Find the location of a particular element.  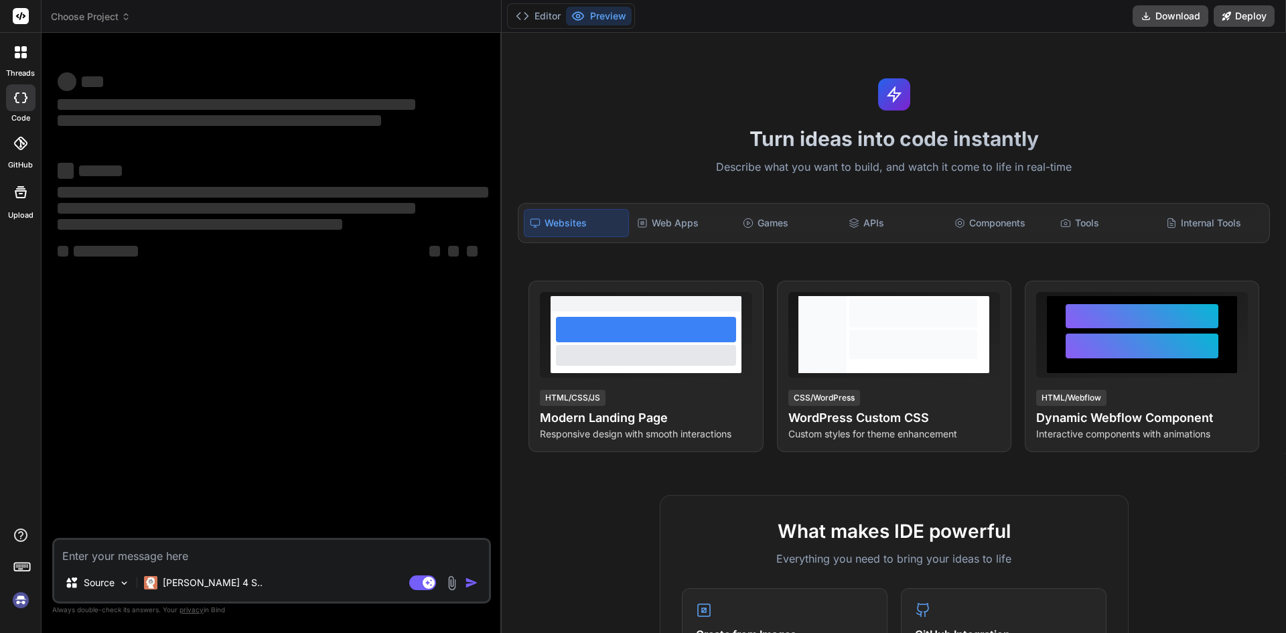

label: code is located at coordinates (21, 118).